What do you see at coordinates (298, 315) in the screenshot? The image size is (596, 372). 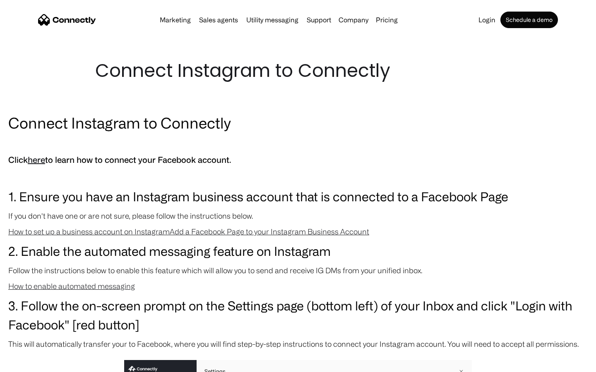 I see `h3: 3. Follow the on-screen prompt on the Settings page (bottom left) of your Inbox and click "Login ...` at bounding box center [298, 315].